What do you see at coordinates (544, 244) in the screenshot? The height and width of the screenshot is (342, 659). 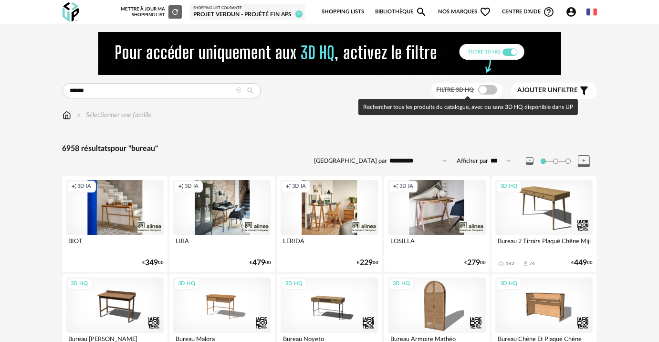 I see `div: Bureau 2 Tiroirs Plaqué Chêne Miji` at bounding box center [544, 244].